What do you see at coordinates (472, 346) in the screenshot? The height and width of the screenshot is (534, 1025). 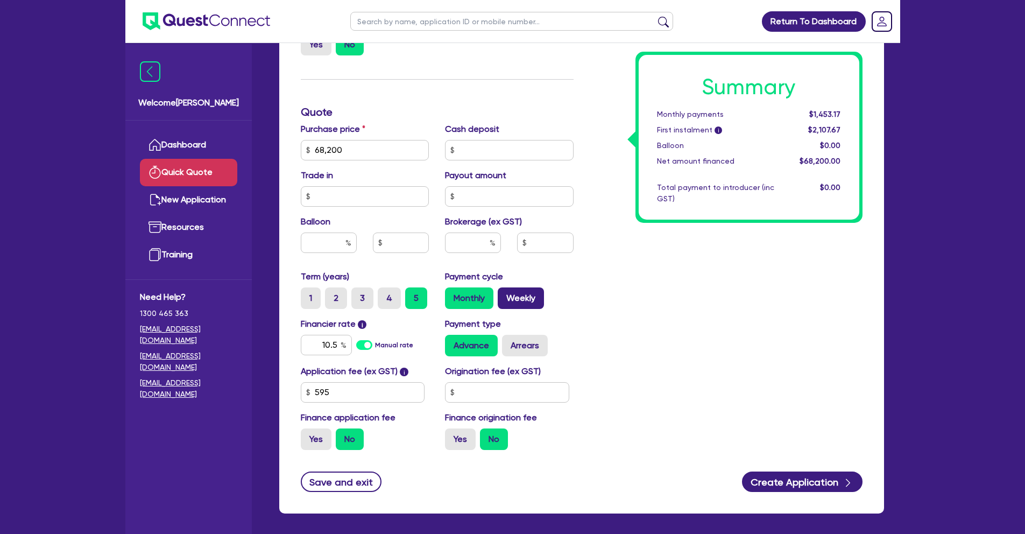 I see `label: Advance` at bounding box center [472, 346].